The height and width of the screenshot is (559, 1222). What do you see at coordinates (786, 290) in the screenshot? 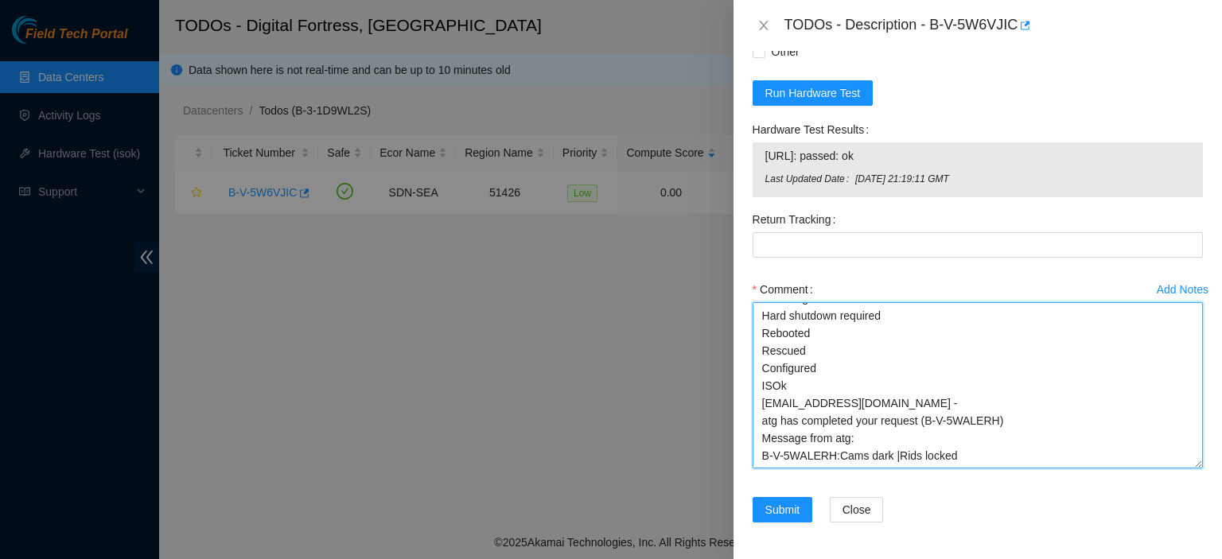
I see `label: Comment` at bounding box center [786, 290].